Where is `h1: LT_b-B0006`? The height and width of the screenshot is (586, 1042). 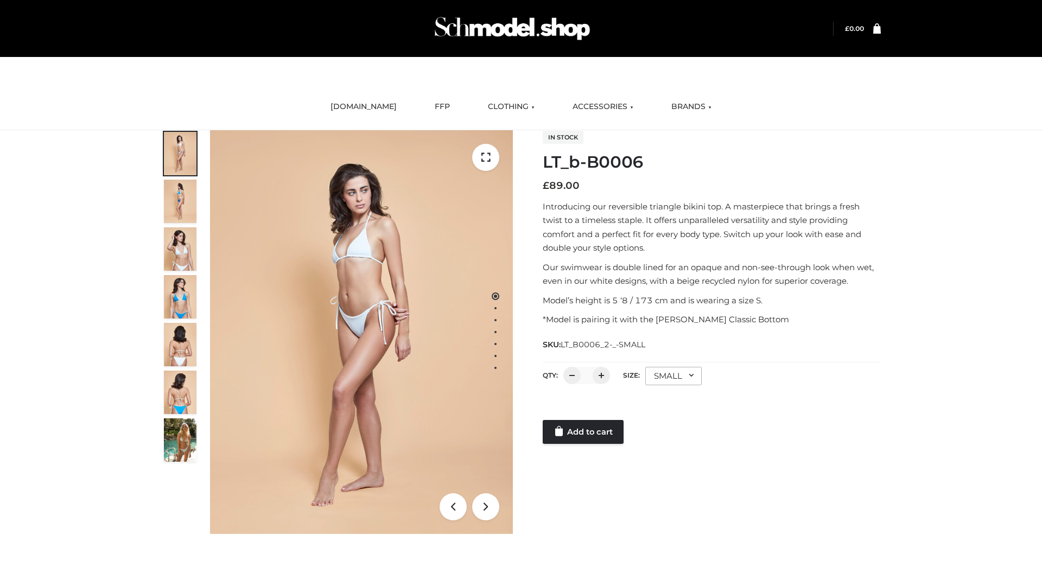
h1: LT_b-B0006 is located at coordinates (711, 162).